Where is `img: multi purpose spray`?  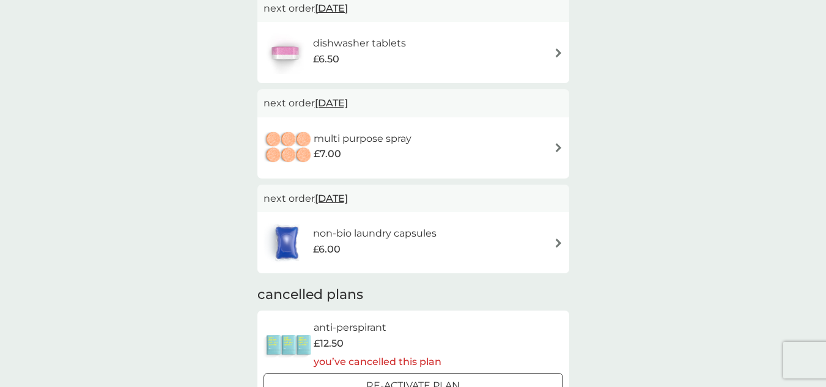
img: multi purpose spray is located at coordinates (289, 148).